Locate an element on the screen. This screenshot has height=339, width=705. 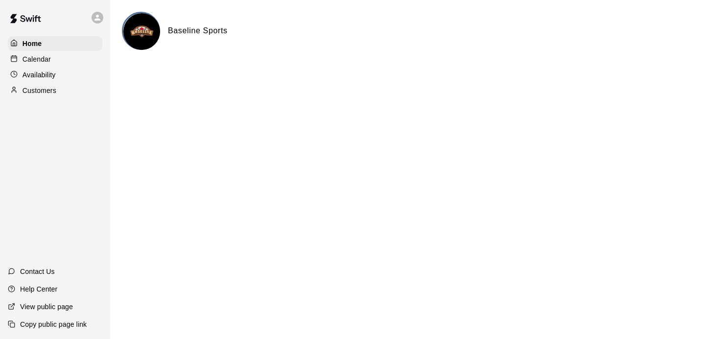
p: Availability is located at coordinates (39, 75).